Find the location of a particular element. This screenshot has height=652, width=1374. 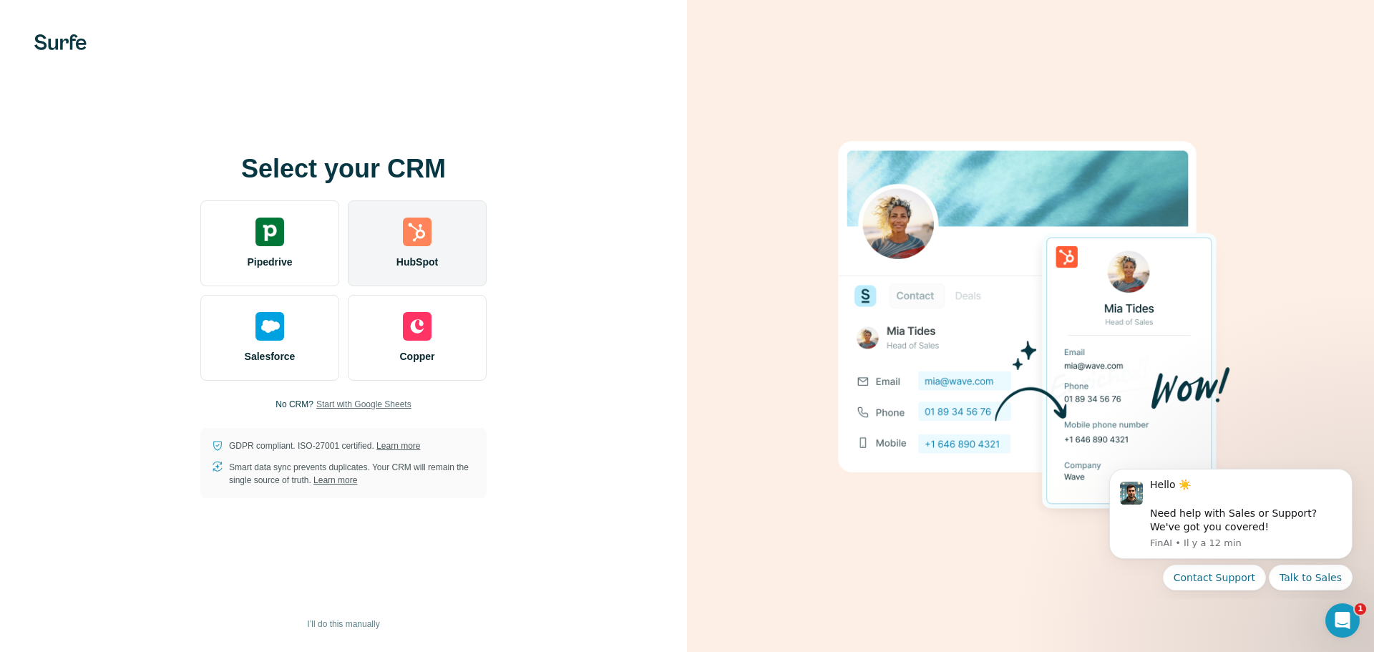

p: Message from FinAI, sent Il y a 12 min is located at coordinates (158, 87).